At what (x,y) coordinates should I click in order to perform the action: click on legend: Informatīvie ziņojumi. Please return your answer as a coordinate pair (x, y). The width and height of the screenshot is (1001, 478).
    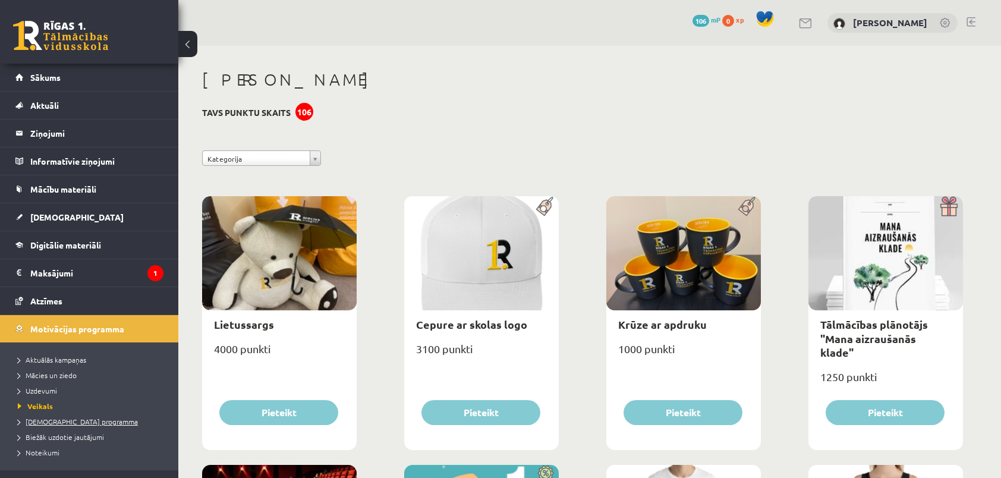
    Looking at the image, I should click on (97, 161).